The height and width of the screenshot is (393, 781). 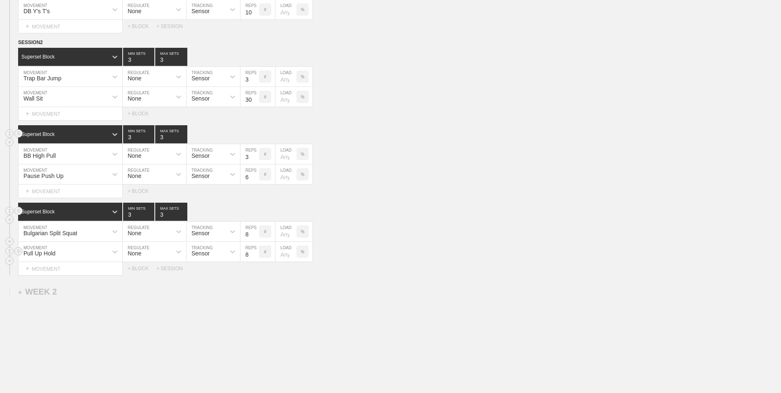 I want to click on div: Trap Bar Jump, so click(x=42, y=78).